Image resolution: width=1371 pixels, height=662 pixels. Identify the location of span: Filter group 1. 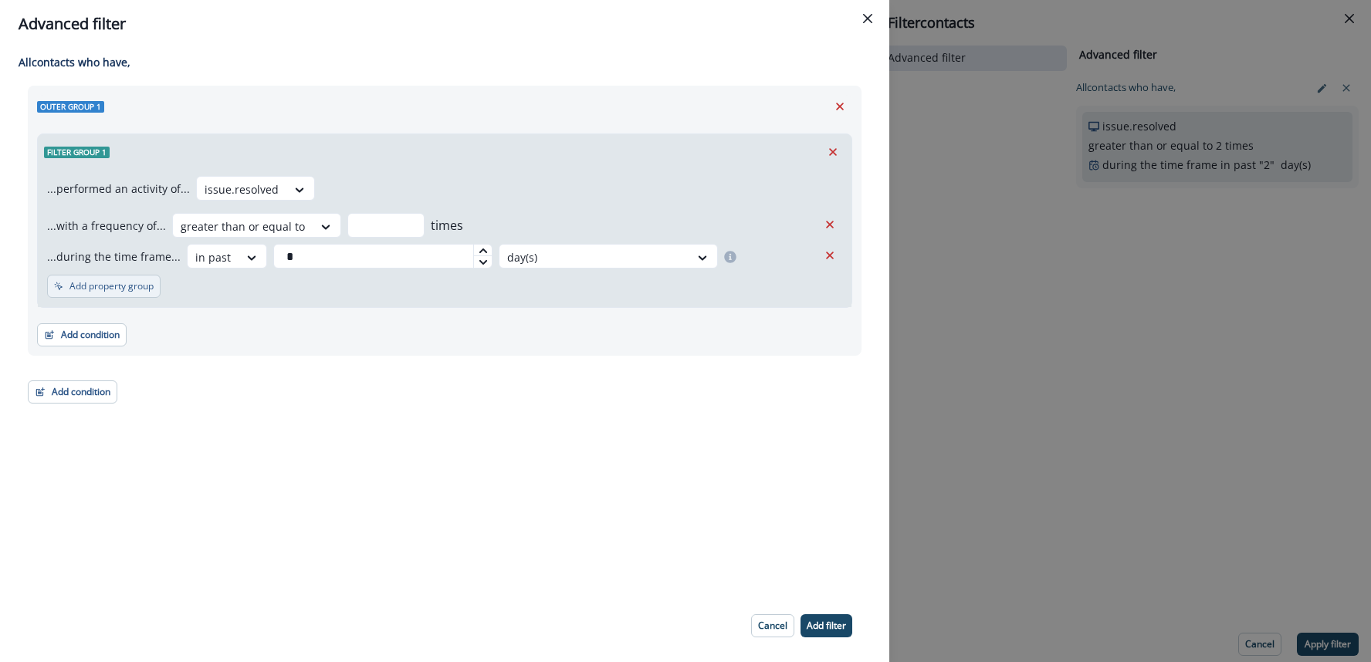
(76, 152).